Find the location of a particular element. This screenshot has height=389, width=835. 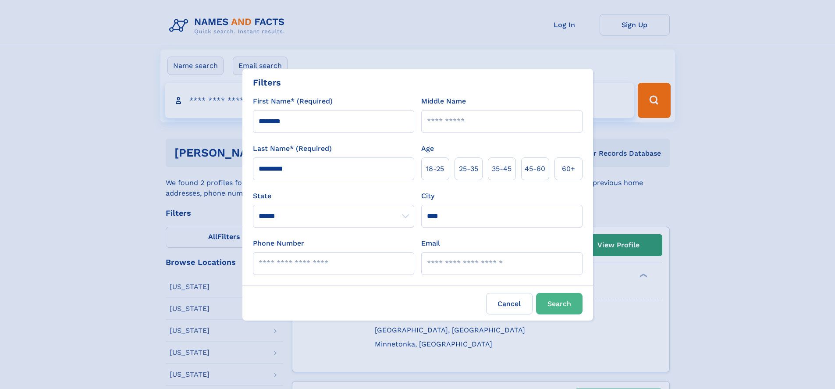

span: 60+ is located at coordinates (569, 169).